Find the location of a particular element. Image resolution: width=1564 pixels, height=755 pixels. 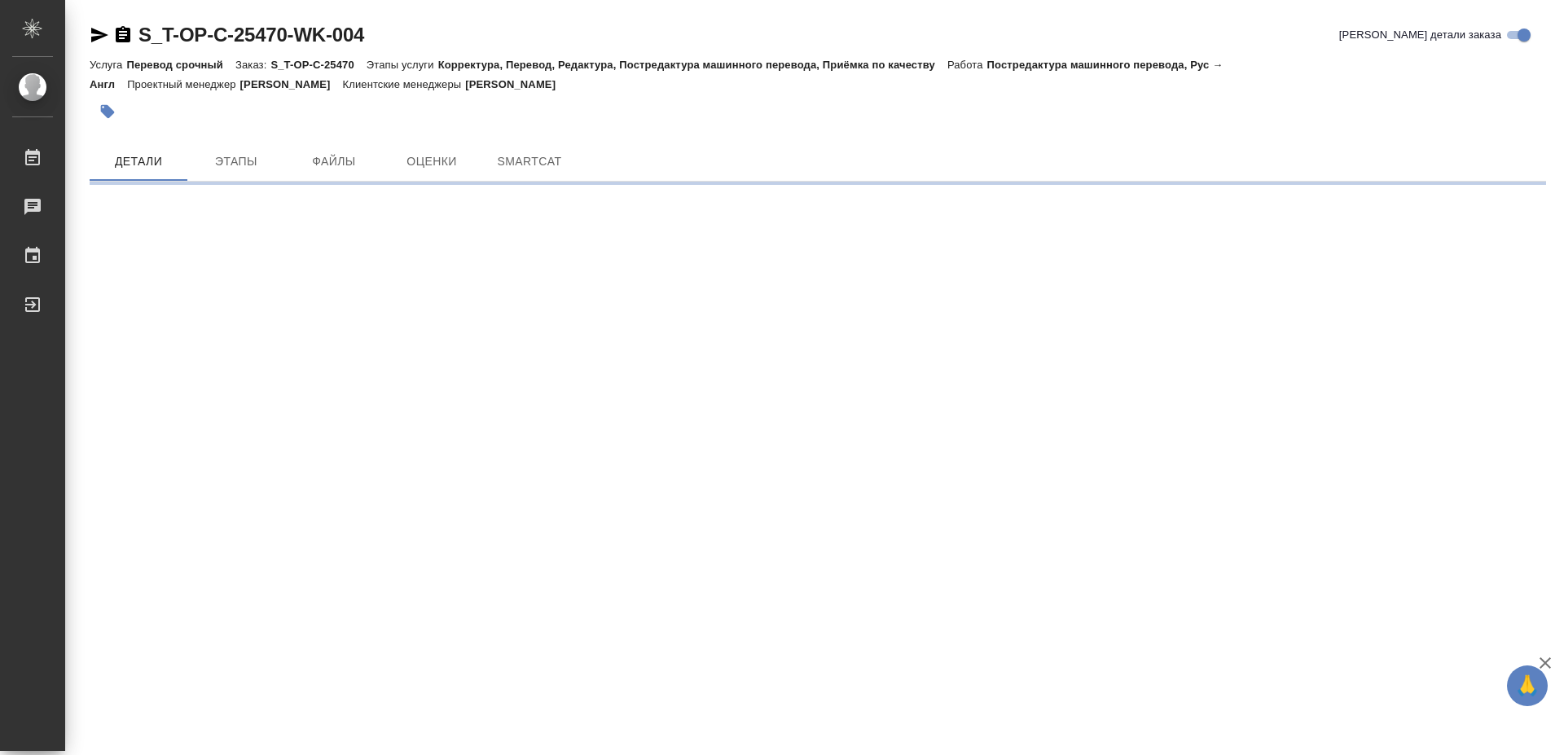

span: Детали is located at coordinates (138, 161).